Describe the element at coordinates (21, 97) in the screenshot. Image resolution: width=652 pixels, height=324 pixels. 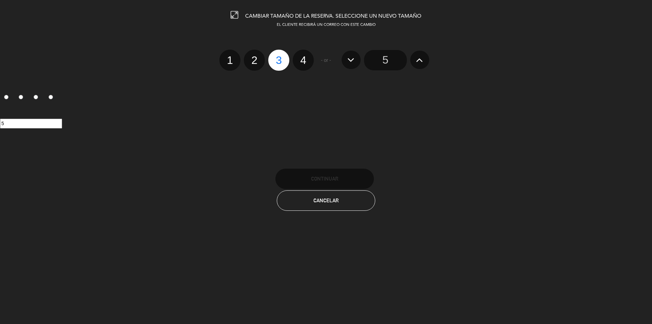
I see `input: 2` at that location.